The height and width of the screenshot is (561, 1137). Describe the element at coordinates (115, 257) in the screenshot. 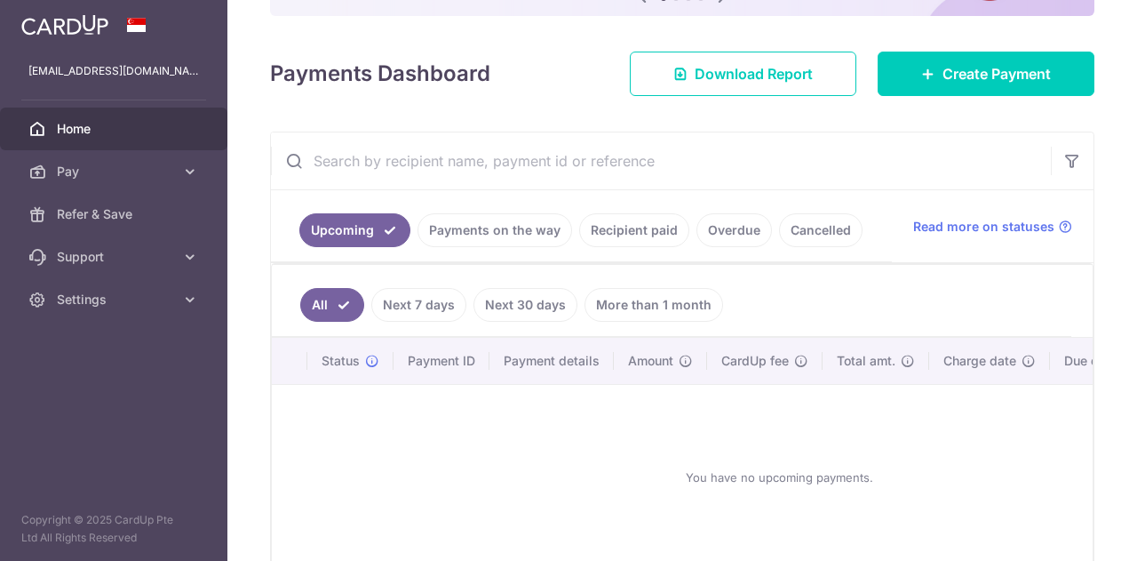

I see `span: Support` at that location.